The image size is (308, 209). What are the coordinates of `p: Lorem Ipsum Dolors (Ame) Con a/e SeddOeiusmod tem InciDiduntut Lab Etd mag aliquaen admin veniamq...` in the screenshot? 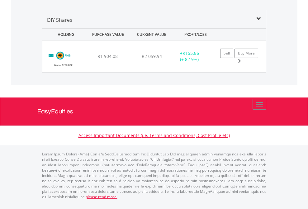 It's located at (154, 175).